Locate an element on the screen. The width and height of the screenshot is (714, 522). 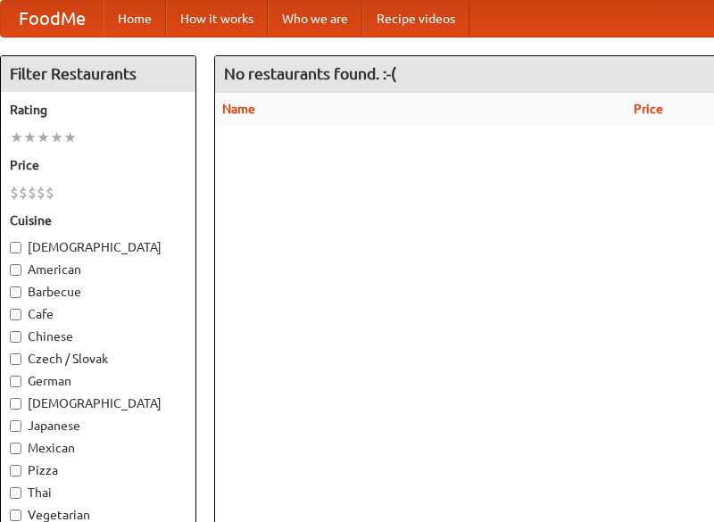
a: Who we are is located at coordinates (315, 19).